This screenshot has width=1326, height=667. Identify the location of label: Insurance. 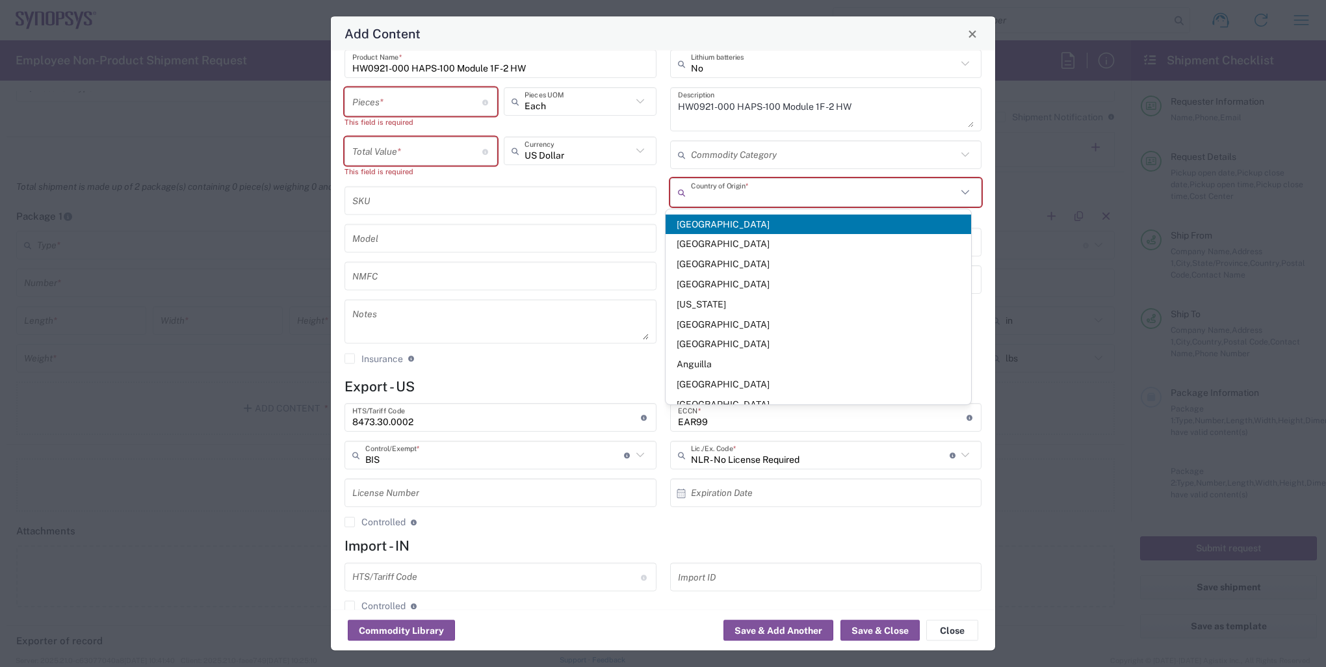
(374, 359).